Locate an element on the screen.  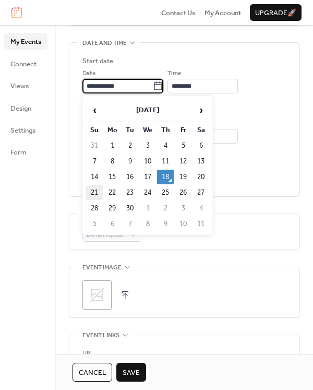
td: 19 is located at coordinates (183, 177).